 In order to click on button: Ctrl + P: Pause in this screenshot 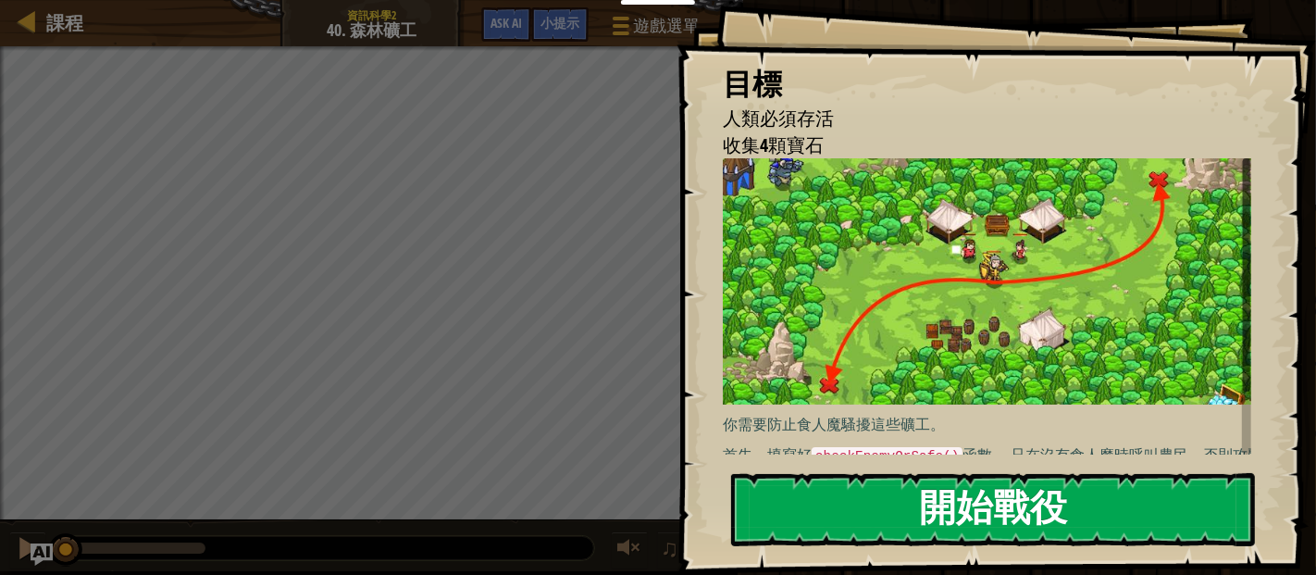, I will do `click(28, 550)`.